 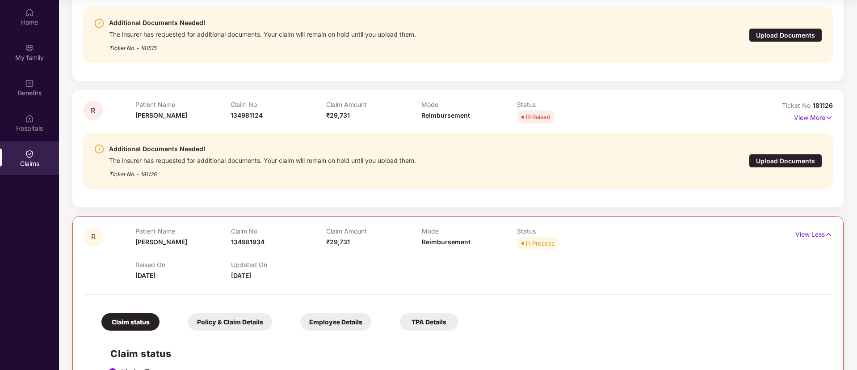 I want to click on div: IR Raised, so click(x=538, y=117).